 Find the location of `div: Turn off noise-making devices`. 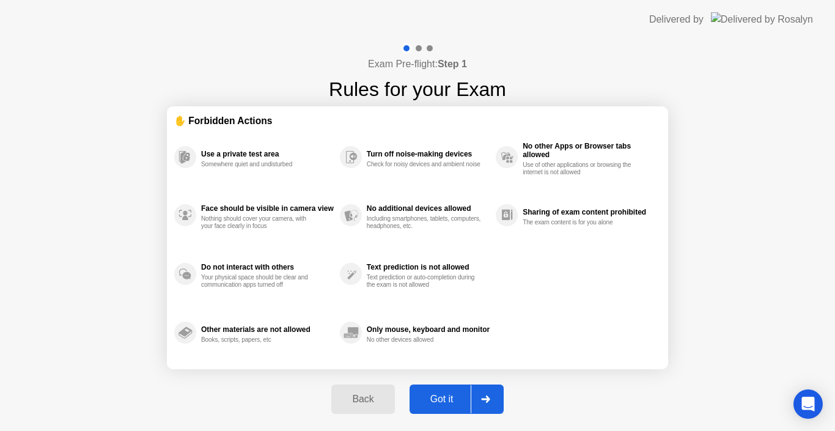

div: Turn off noise-making devices is located at coordinates (428, 154).